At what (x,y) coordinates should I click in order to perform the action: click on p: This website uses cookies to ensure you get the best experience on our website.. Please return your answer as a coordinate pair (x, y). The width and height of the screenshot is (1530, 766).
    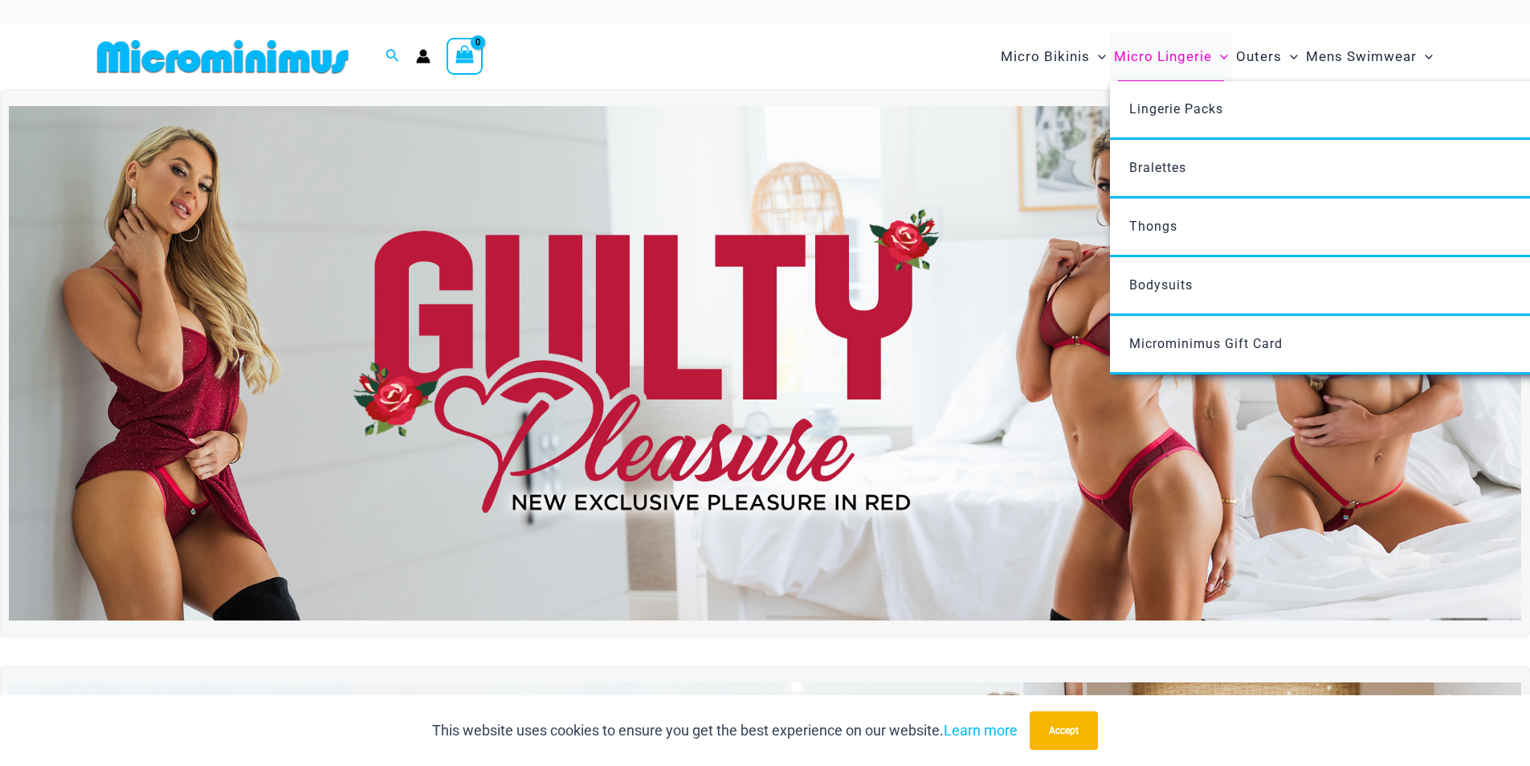
    Looking at the image, I should click on (725, 730).